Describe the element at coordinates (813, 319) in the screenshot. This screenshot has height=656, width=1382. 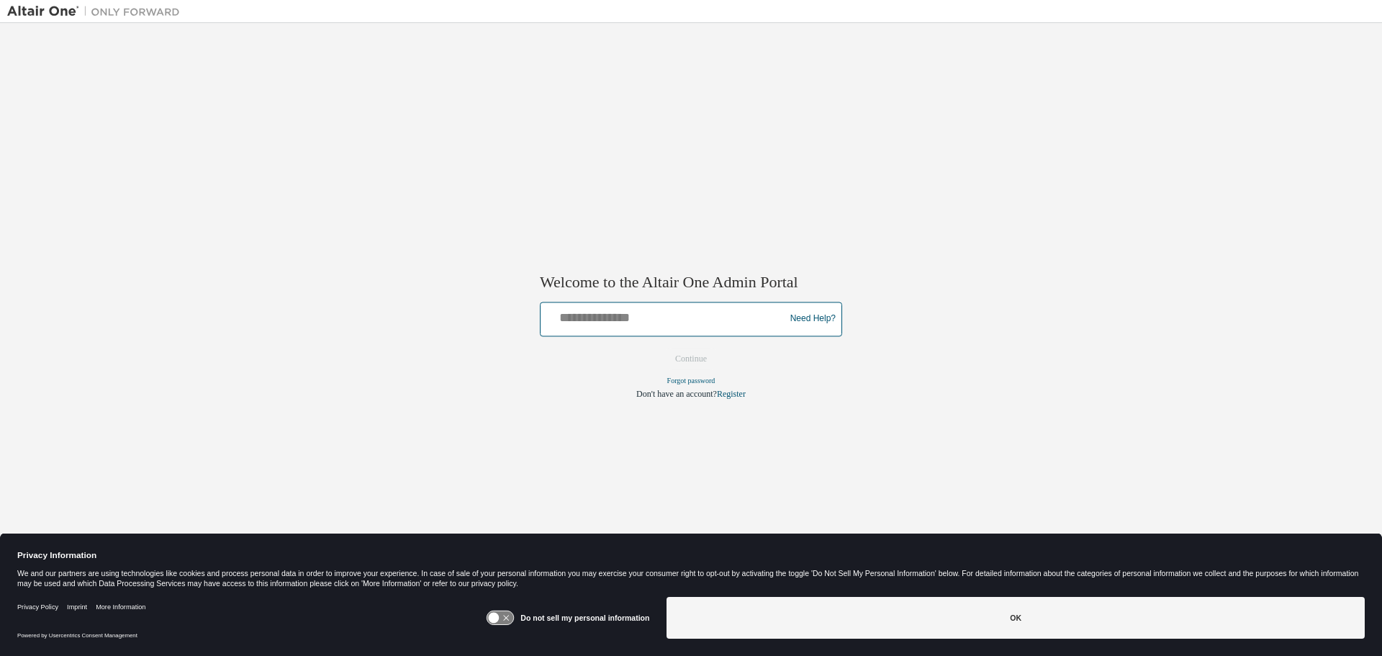
I see `a: Need Help?` at that location.